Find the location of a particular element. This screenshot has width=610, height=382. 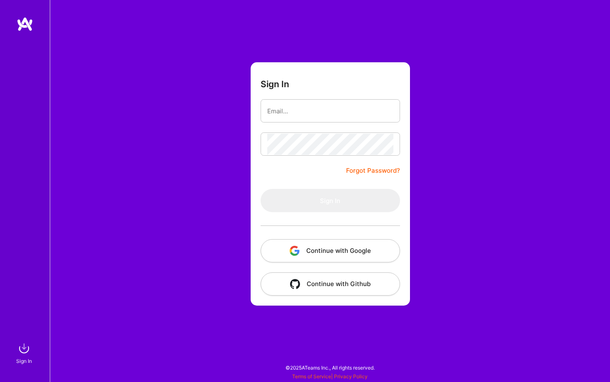

input: Email... is located at coordinates (330, 111).